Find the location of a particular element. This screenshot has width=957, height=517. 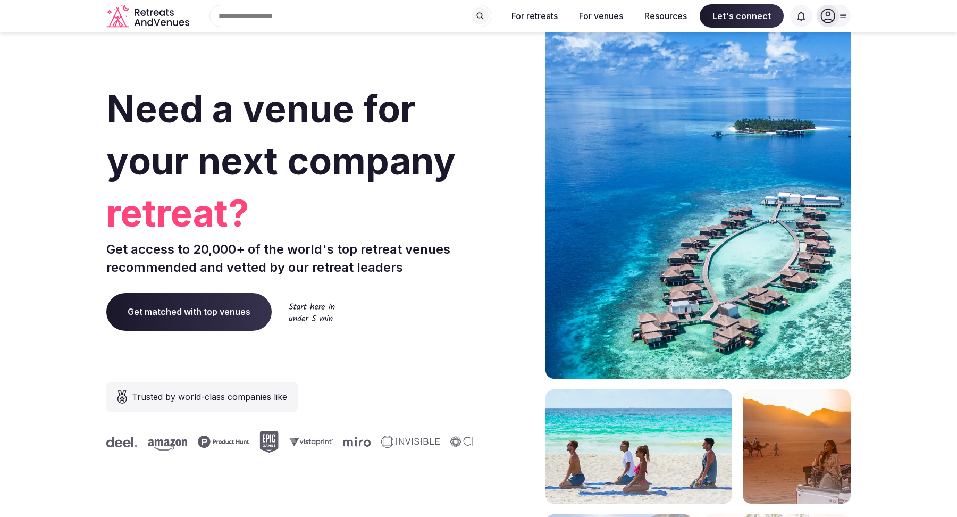

svg: Deel company logo is located at coordinates (122, 442).